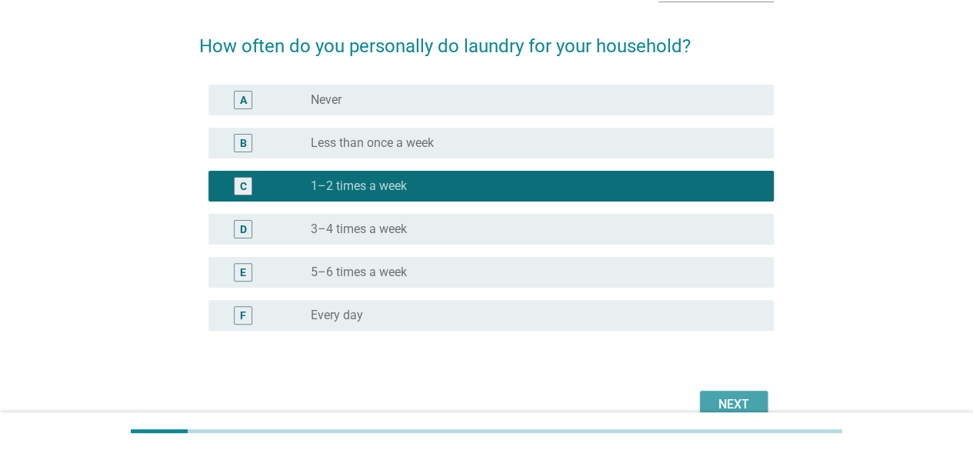 The height and width of the screenshot is (450, 973). I want to click on div: E, so click(243, 271).